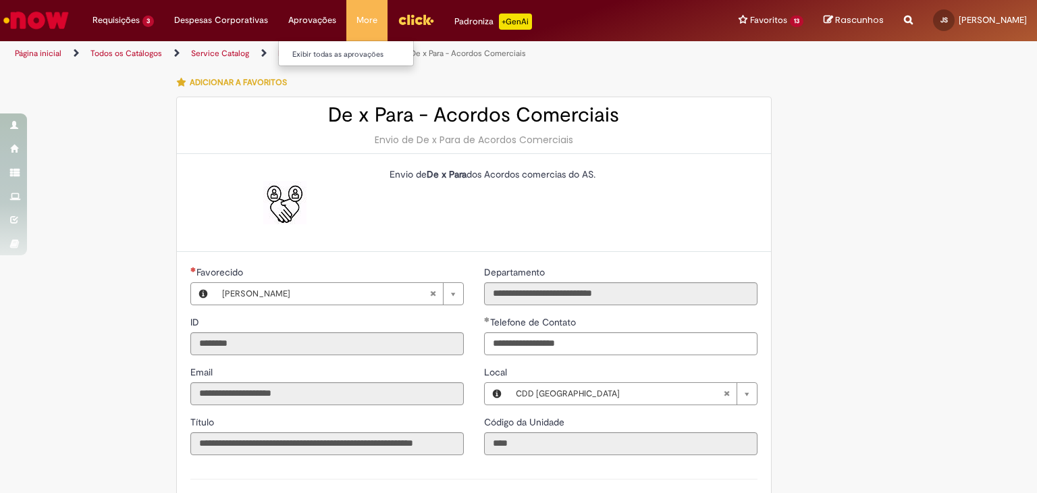 The width and height of the screenshot is (1037, 493). What do you see at coordinates (474, 140) in the screenshot?
I see `div: Envio de De x Para de Acordos Comerciais` at bounding box center [474, 140].